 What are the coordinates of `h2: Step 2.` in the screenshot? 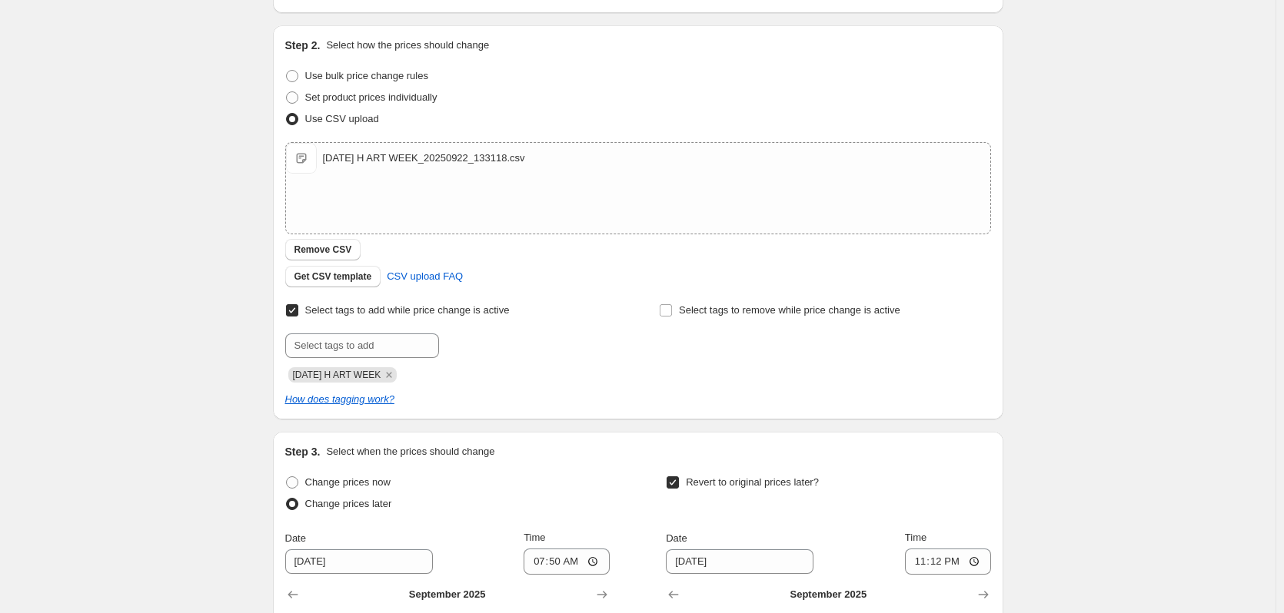 It's located at (303, 45).